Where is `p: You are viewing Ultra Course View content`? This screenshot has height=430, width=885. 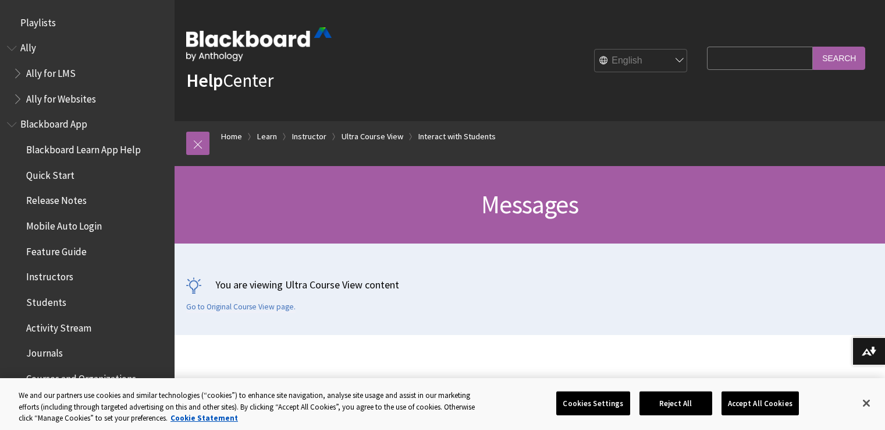 p: You are viewing Ultra Course View content is located at coordinates (530, 284).